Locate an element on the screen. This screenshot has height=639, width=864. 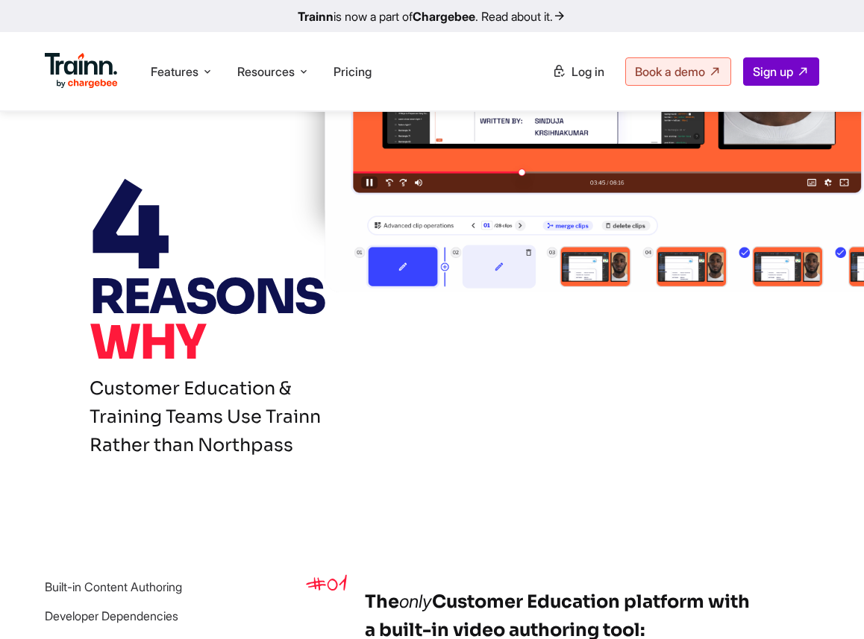
div: Chat Widget is located at coordinates (826, 603).